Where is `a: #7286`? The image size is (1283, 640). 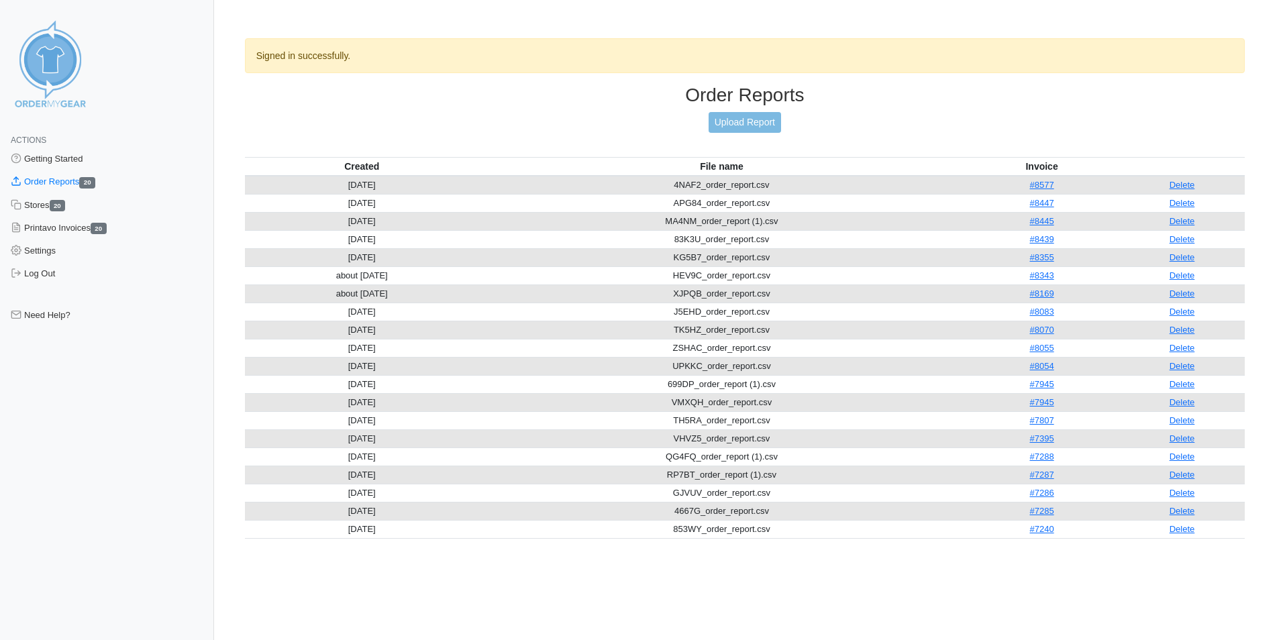
a: #7286 is located at coordinates (1042, 493).